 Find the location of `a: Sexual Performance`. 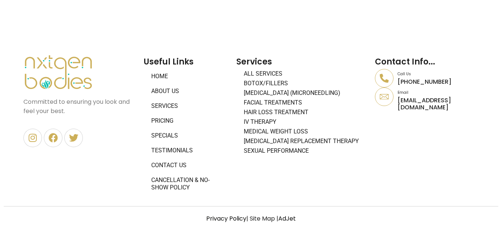

a: Sexual Performance is located at coordinates (302, 151).